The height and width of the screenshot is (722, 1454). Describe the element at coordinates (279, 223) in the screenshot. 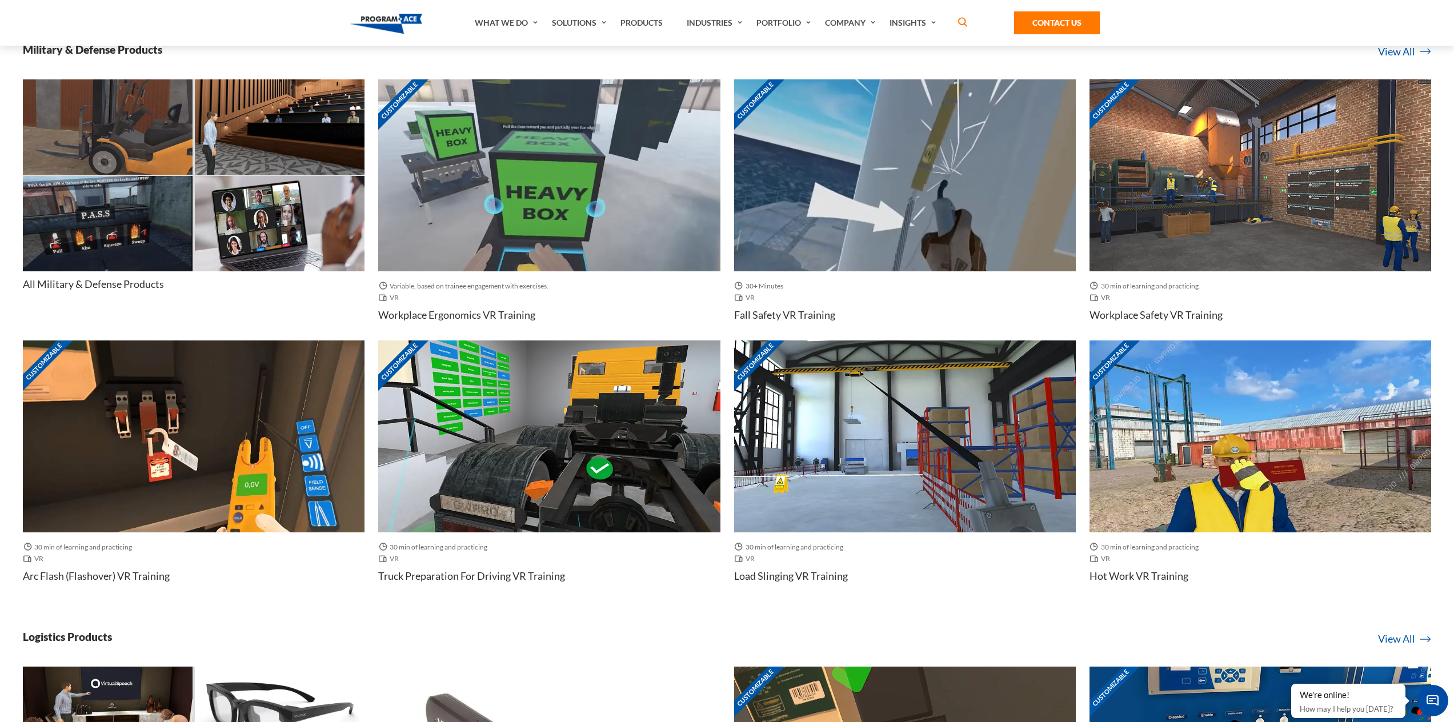

I see `img: Thumbnail - Presenting with confidence VR Training` at that location.